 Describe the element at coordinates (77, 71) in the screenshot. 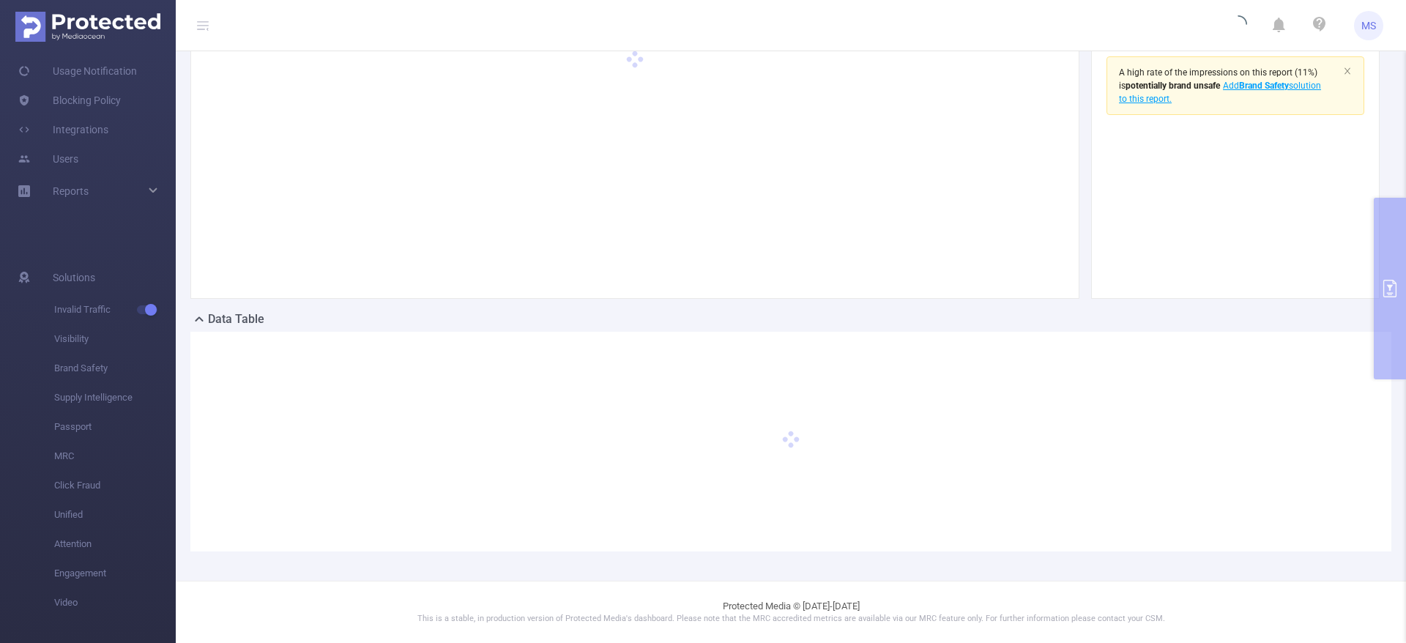

I see `a: Usage Notification` at that location.